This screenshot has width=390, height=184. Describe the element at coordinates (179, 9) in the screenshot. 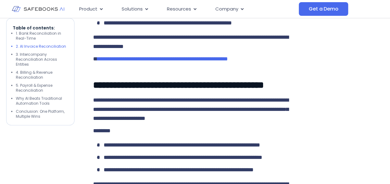

I see `span: Resources` at that location.